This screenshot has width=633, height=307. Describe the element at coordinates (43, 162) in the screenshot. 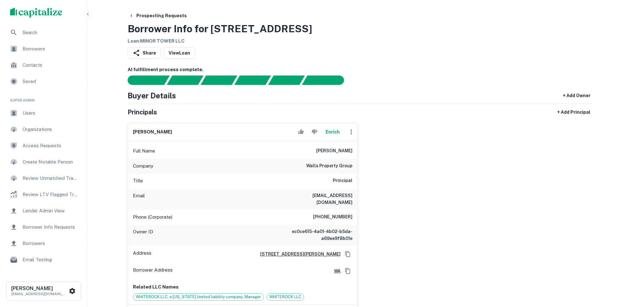

I see `a: Create Notable Person` at that location.